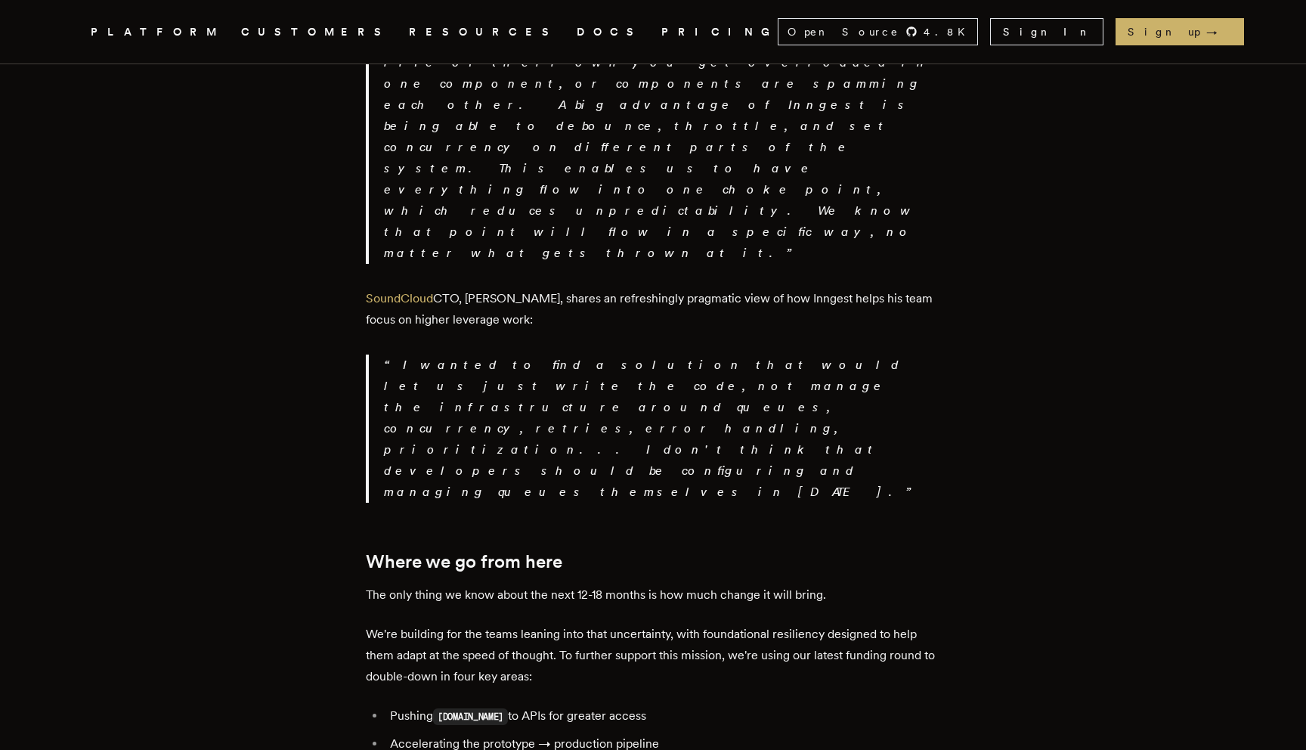  What do you see at coordinates (653, 595) in the screenshot?
I see `p: The only thing we know about the next 12-18 months is how much change it will bring.` at bounding box center [653, 595].